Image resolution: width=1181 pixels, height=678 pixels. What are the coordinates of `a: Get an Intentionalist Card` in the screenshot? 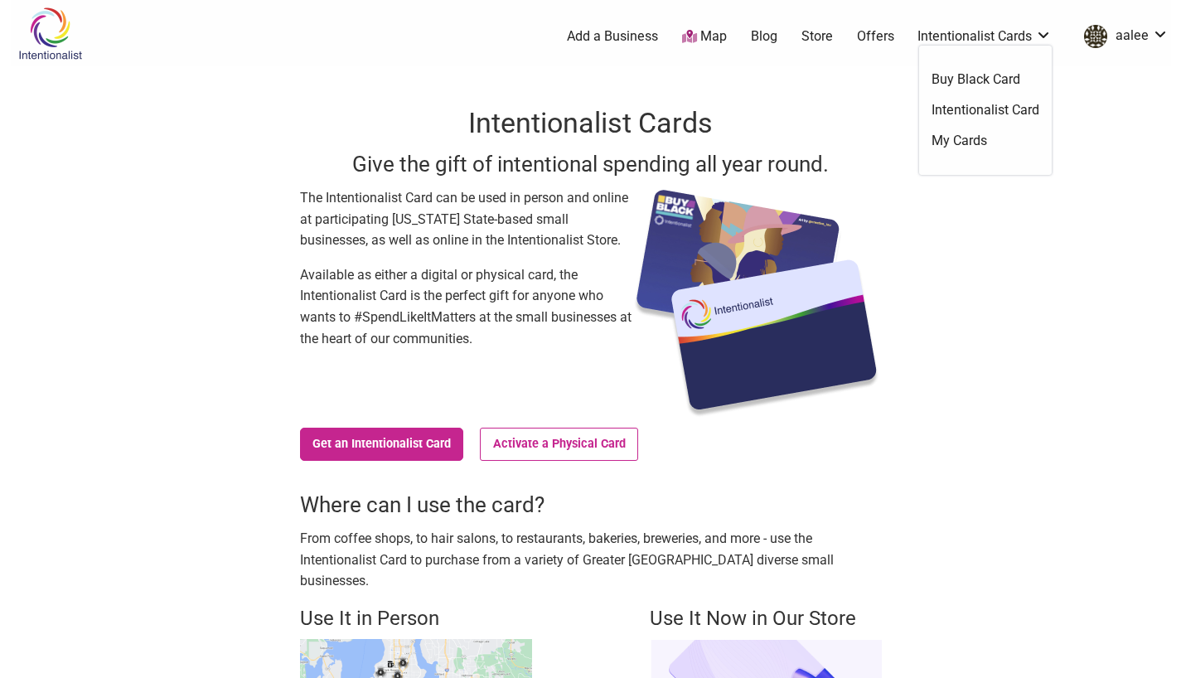 It's located at (382, 444).